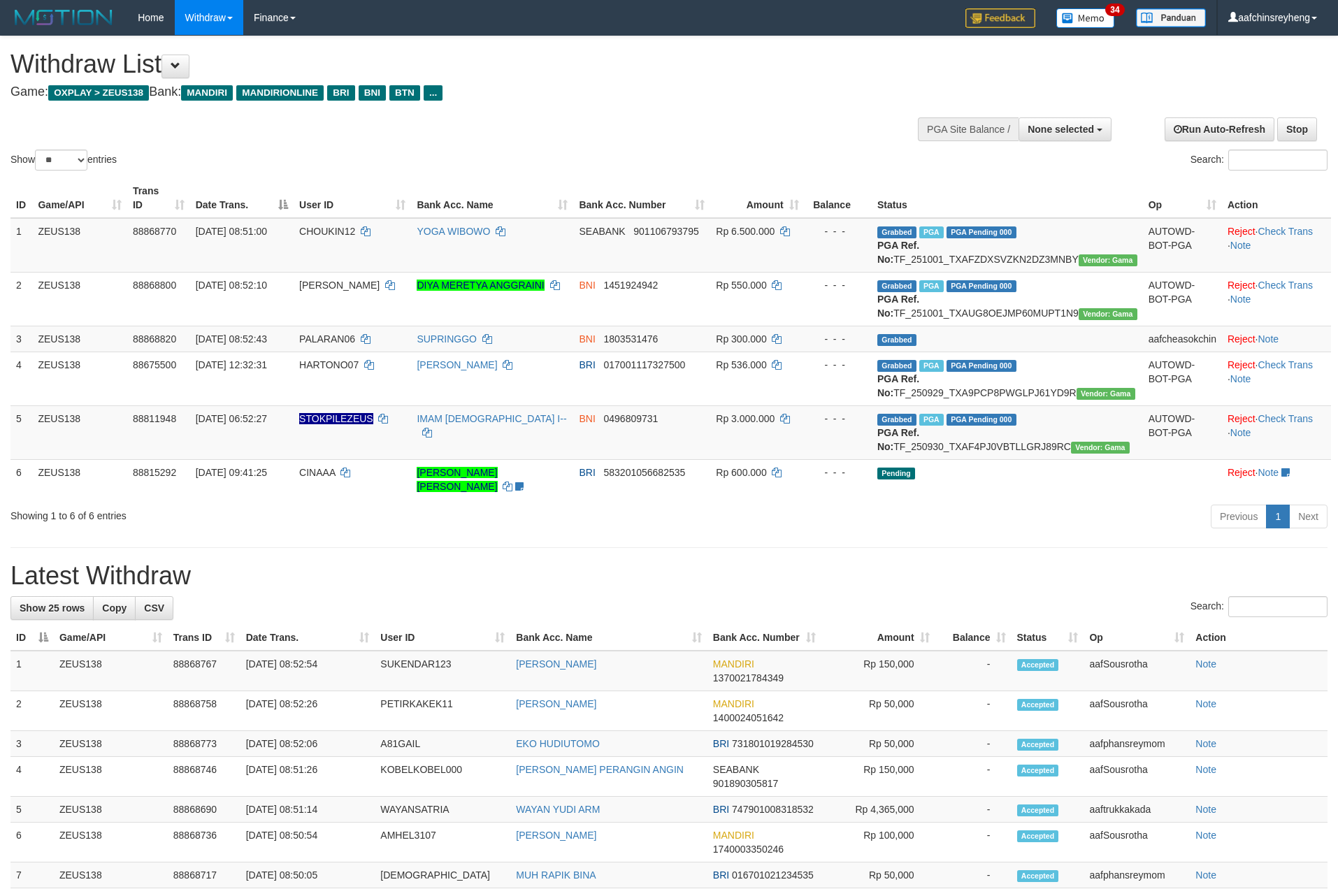 The width and height of the screenshot is (1338, 896). I want to click on a: 1, so click(1278, 516).